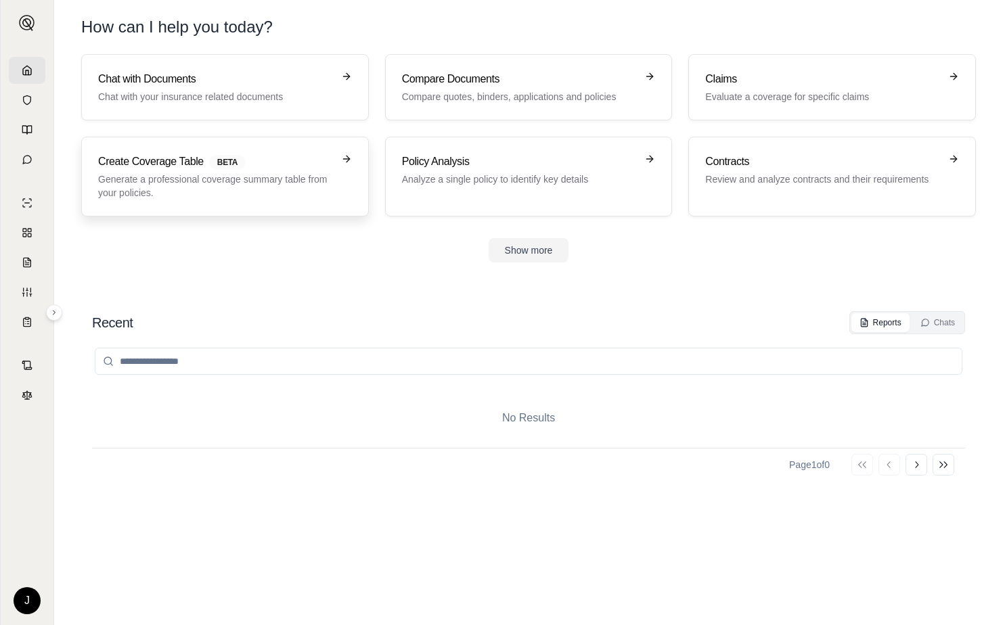 The image size is (1003, 625). Describe the element at coordinates (27, 601) in the screenshot. I see `div: J` at that location.